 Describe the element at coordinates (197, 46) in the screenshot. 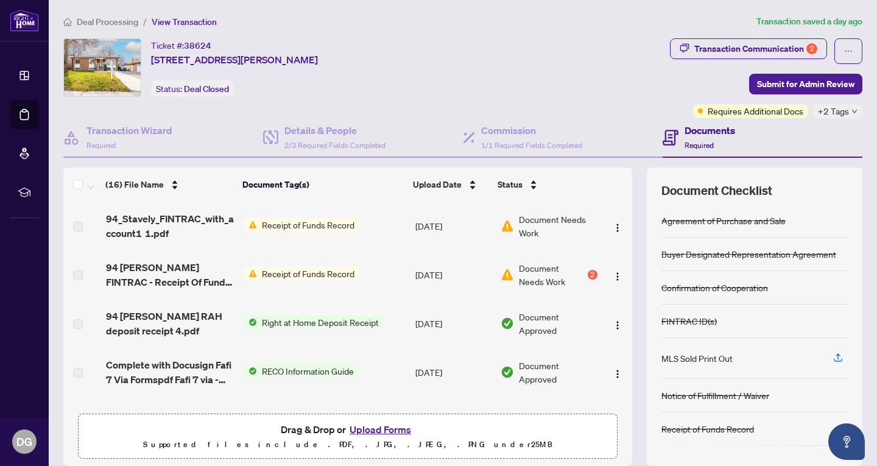

I see `span: 38624` at that location.